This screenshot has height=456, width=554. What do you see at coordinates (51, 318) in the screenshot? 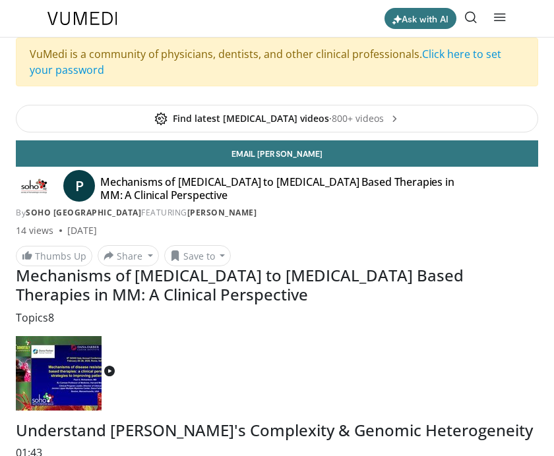
I see `span: 8` at bounding box center [51, 318].